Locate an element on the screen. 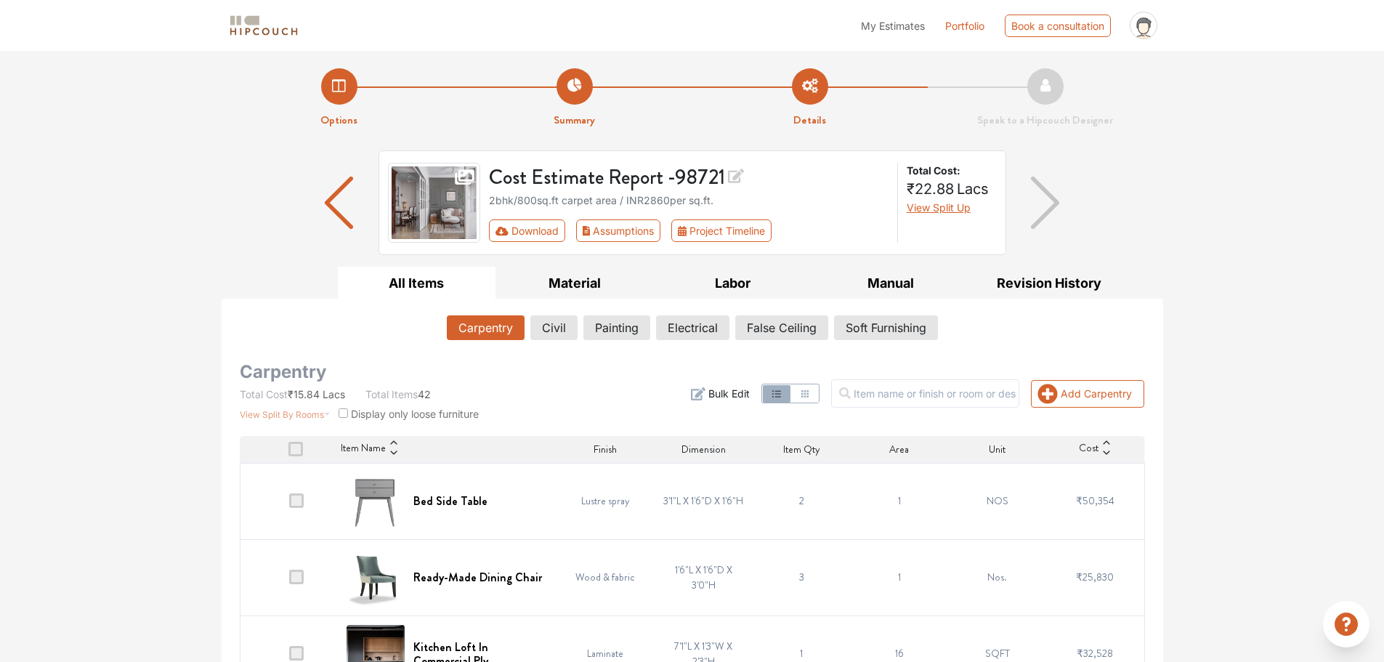 The width and height of the screenshot is (1384, 662). h6: Ready-Made Dining Chair is located at coordinates (477, 577).